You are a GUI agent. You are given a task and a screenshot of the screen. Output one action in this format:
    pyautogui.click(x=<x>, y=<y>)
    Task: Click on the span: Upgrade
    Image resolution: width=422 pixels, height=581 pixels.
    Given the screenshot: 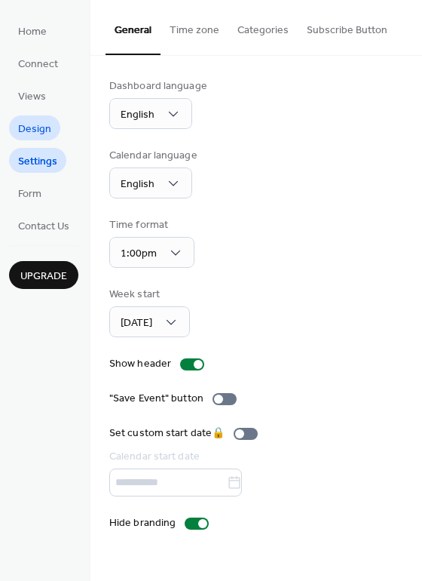 What is the action you would take?
    pyautogui.click(x=44, y=276)
    